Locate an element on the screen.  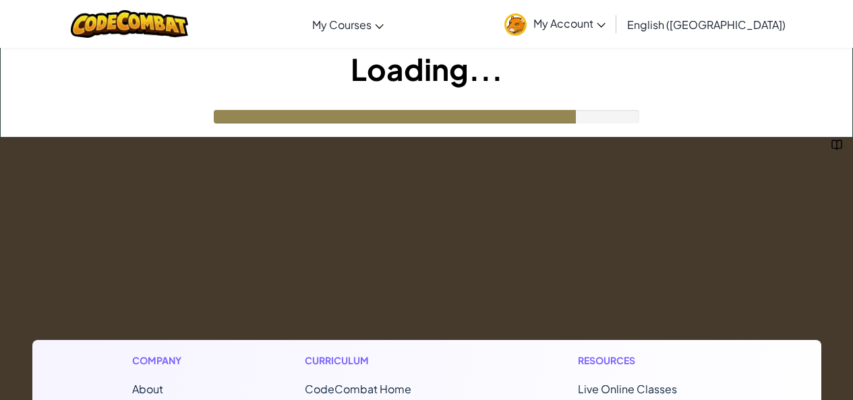
a: Live Online Classes is located at coordinates (627, 389).